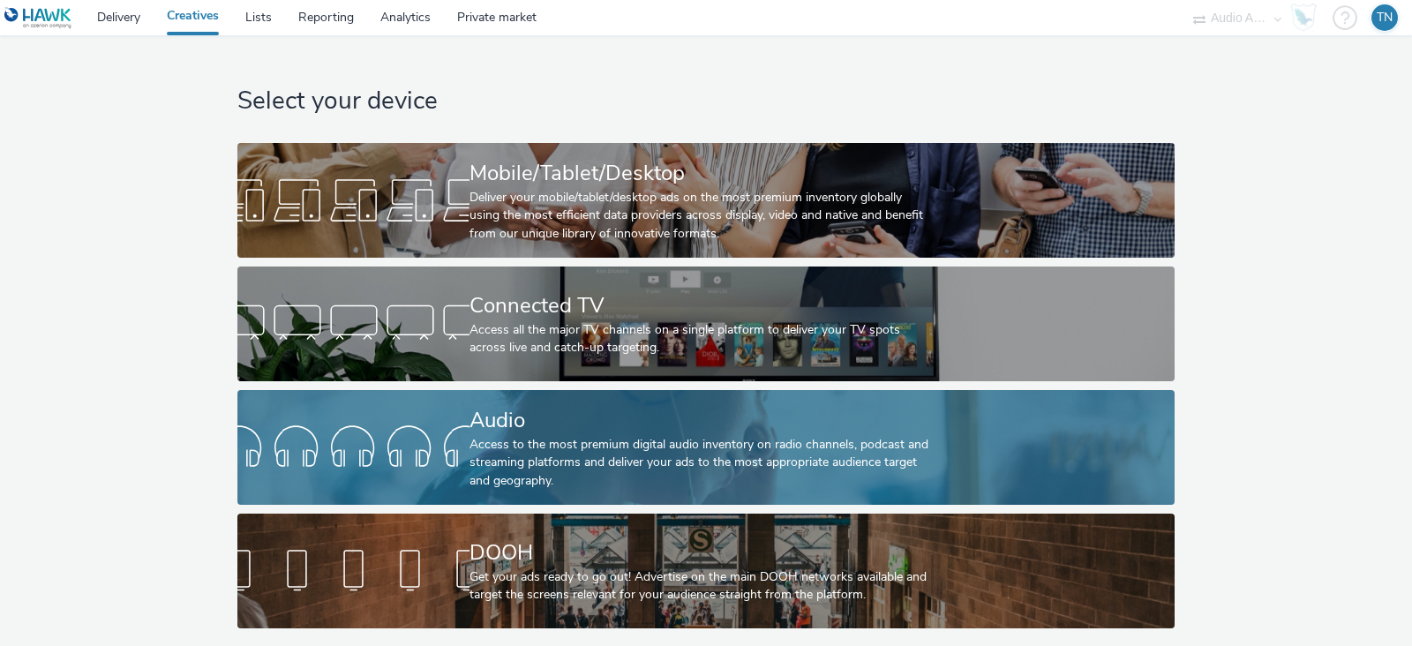 The width and height of the screenshot is (1412, 646). What do you see at coordinates (702, 420) in the screenshot?
I see `div: Audio` at bounding box center [702, 420].